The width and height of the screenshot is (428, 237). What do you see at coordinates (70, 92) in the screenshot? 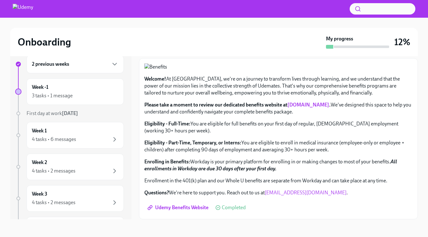
I see `a: Week -13 tasks • 1 message` at bounding box center [70, 92].